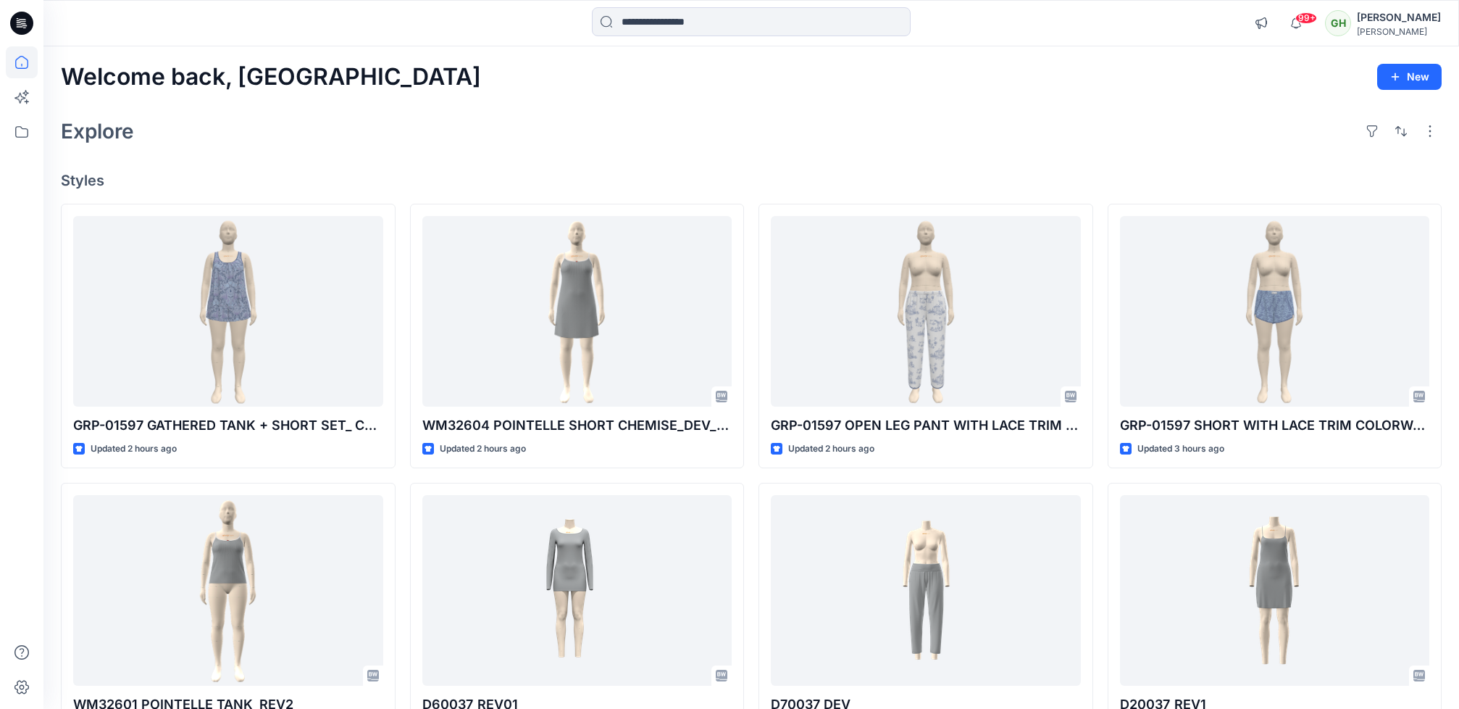  Describe the element at coordinates (1306, 18) in the screenshot. I see `span: 99+` at that location.